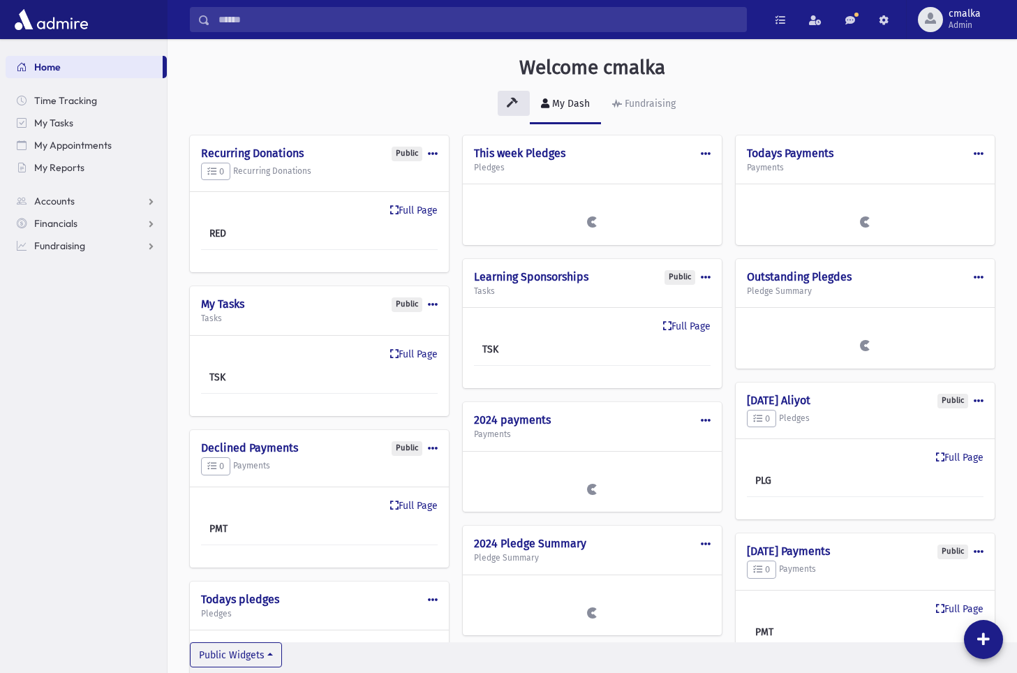 This screenshot has height=673, width=1017. What do you see at coordinates (592, 420) in the screenshot?
I see `h4: 2024 payments` at bounding box center [592, 420].